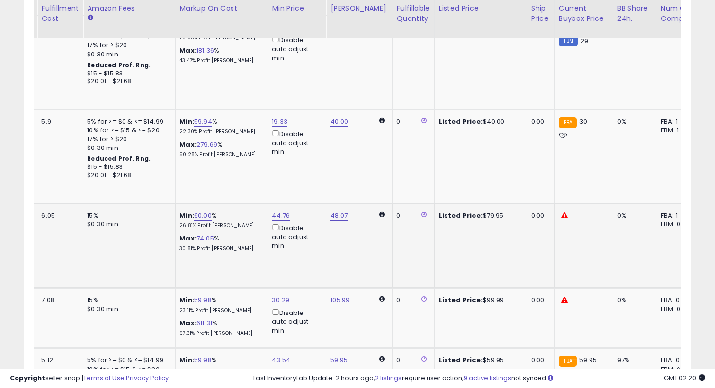 The width and height of the screenshot is (715, 388). What do you see at coordinates (221, 8) in the screenshot?
I see `div: Markup on Cost` at bounding box center [221, 8].